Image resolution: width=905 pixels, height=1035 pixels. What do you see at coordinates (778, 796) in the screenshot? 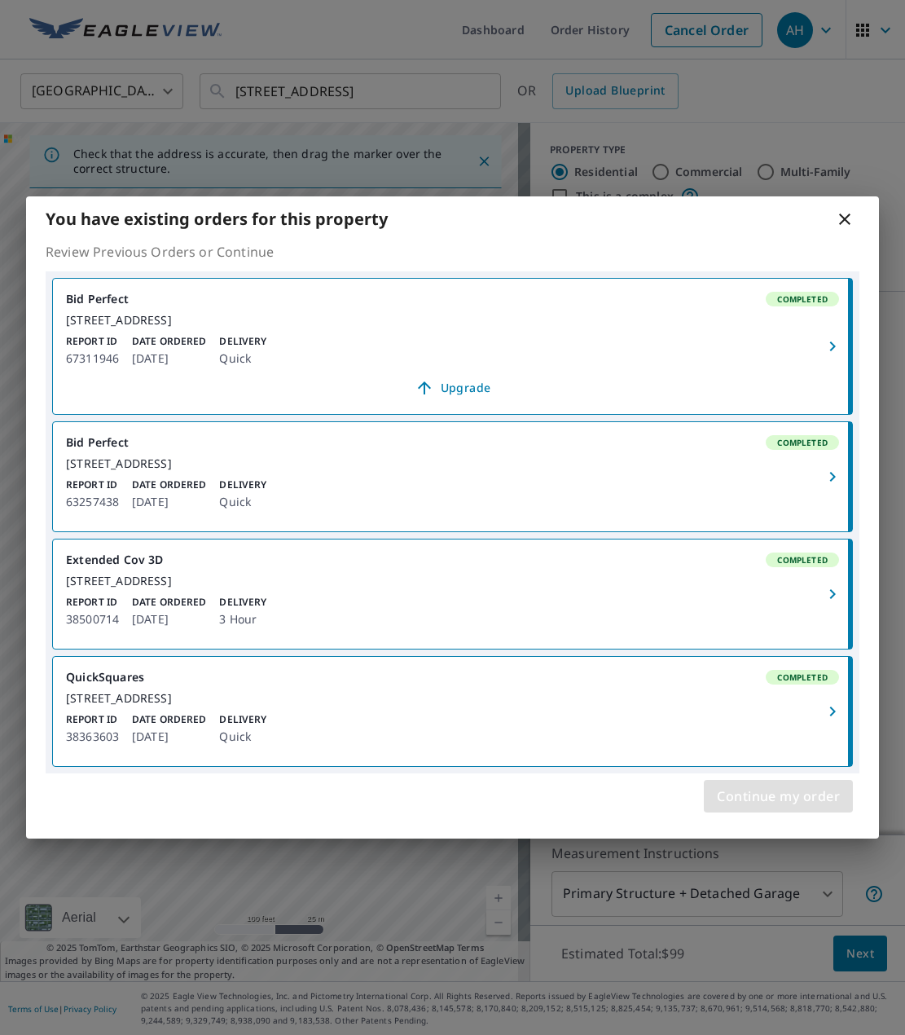
I see `span: Continue my order` at bounding box center [778, 796].